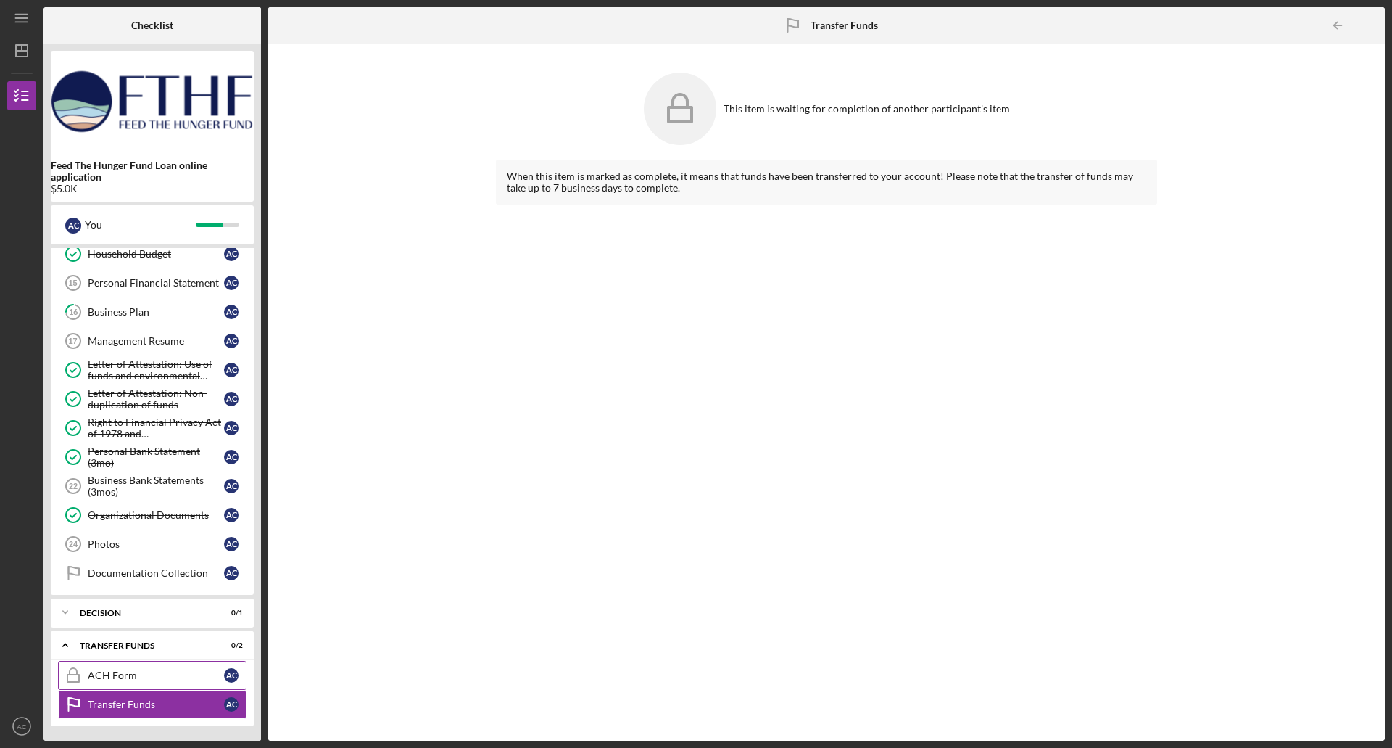 This screenshot has height=748, width=1392. Describe the element at coordinates (152, 457) in the screenshot. I see `a: Personal Bank Statement (3mo)AC` at that location.